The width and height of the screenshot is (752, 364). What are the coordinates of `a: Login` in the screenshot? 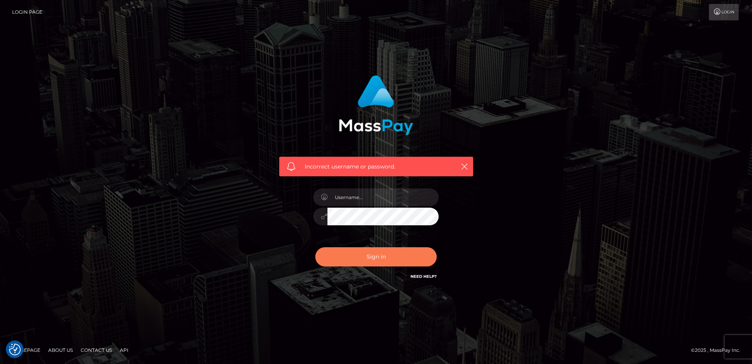 It's located at (724, 12).